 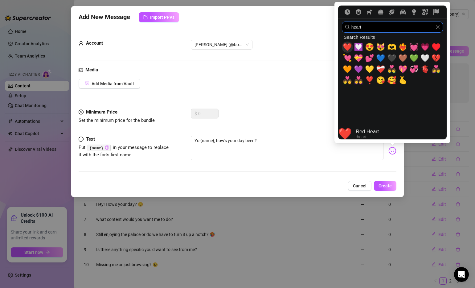 What do you see at coordinates (162, 17) in the screenshot?
I see `span: Import PPVs` at bounding box center [162, 17].